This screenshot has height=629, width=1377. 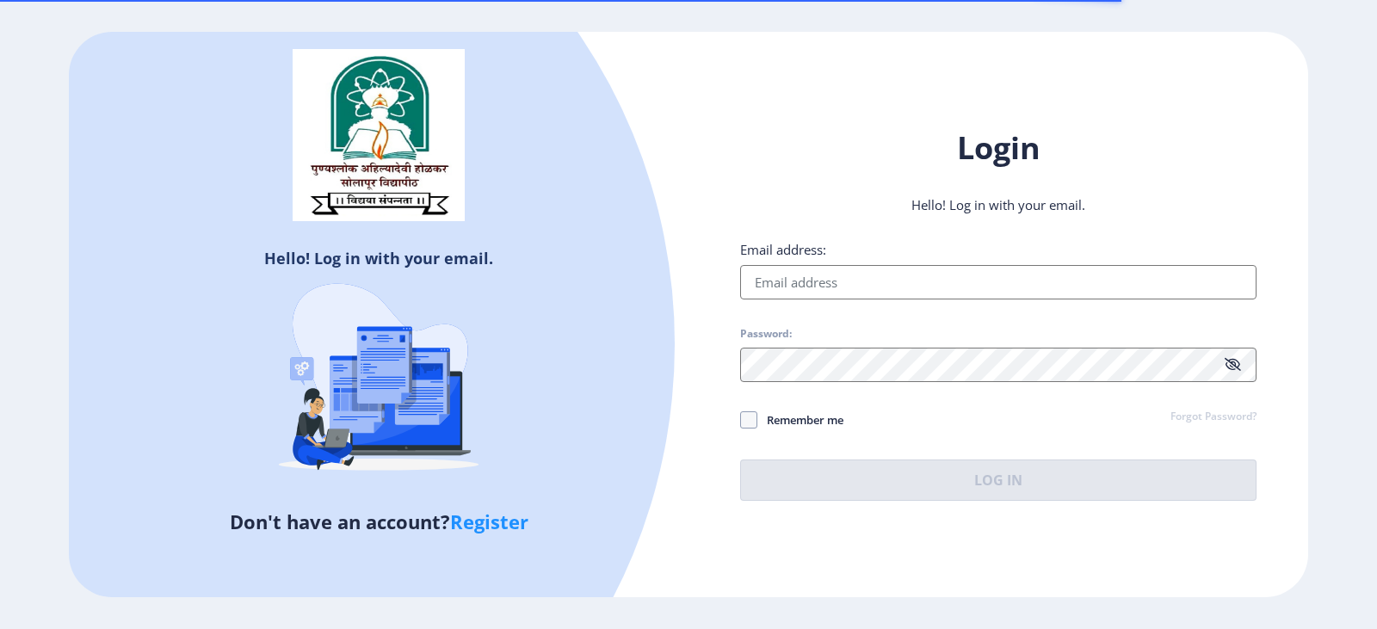 What do you see at coordinates (800, 420) in the screenshot?
I see `span: Remember me` at bounding box center [800, 420].